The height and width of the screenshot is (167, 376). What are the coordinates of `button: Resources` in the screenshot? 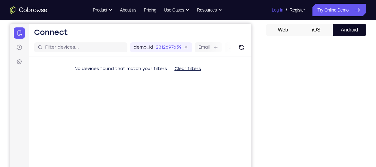 It's located at (210, 10).